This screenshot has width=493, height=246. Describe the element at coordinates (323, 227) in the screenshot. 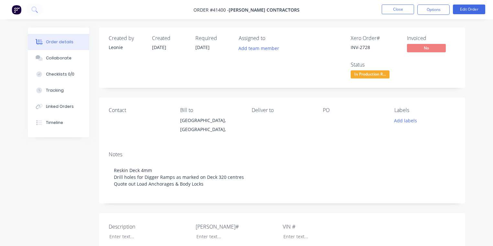

I see `label: VIN #` at that location.